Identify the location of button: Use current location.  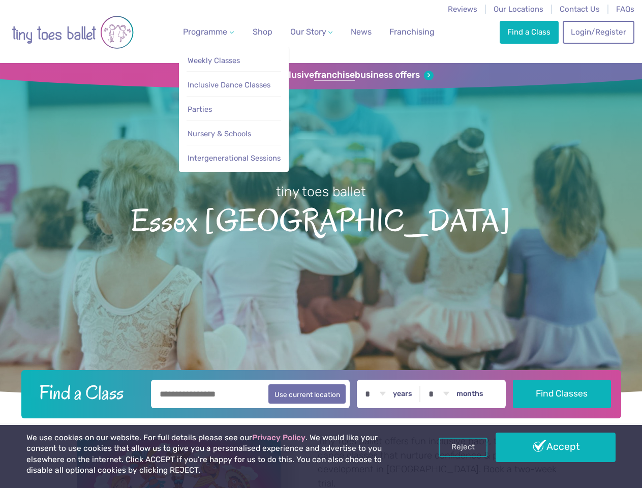
(307, 394).